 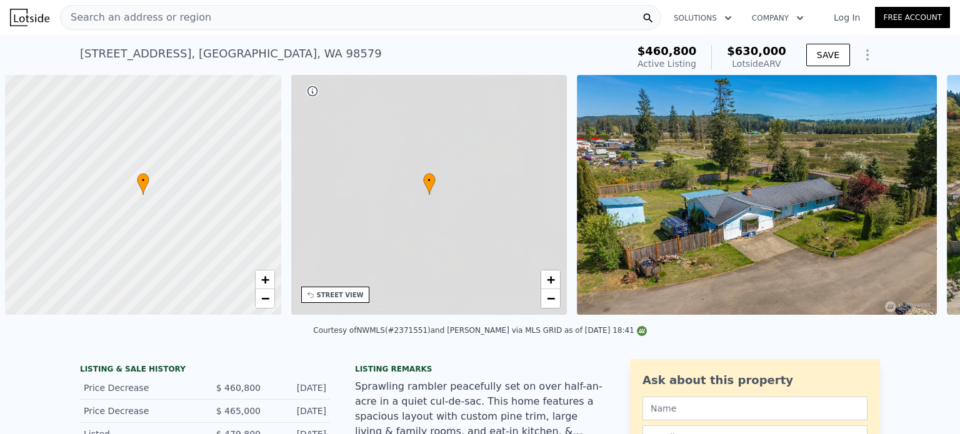 What do you see at coordinates (755, 409) in the screenshot?
I see `input: Name` at bounding box center [755, 409].